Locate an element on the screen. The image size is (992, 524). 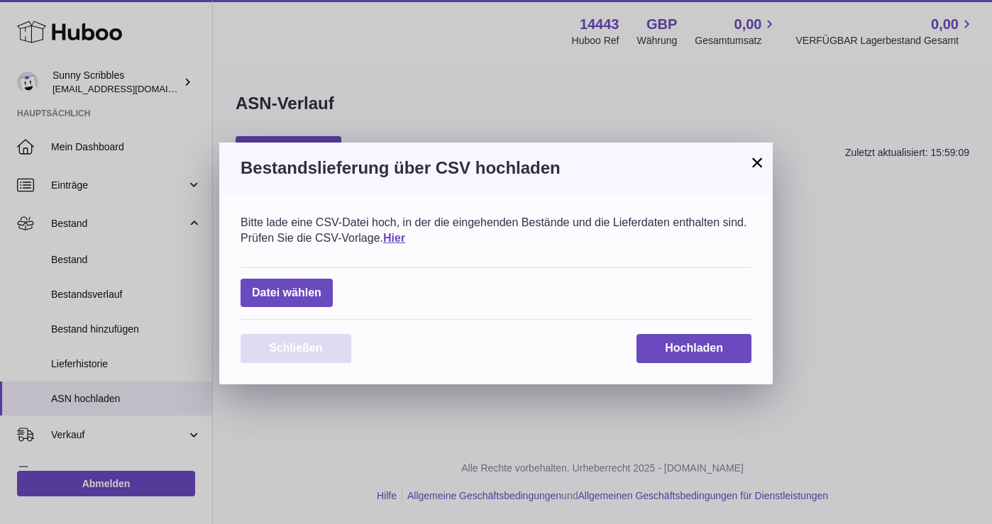
div: Bitte lade eine CSV-Datei hoch, in der die eingehenden Bestände und die Lieferdaten enthalten sin... is located at coordinates (496, 230).